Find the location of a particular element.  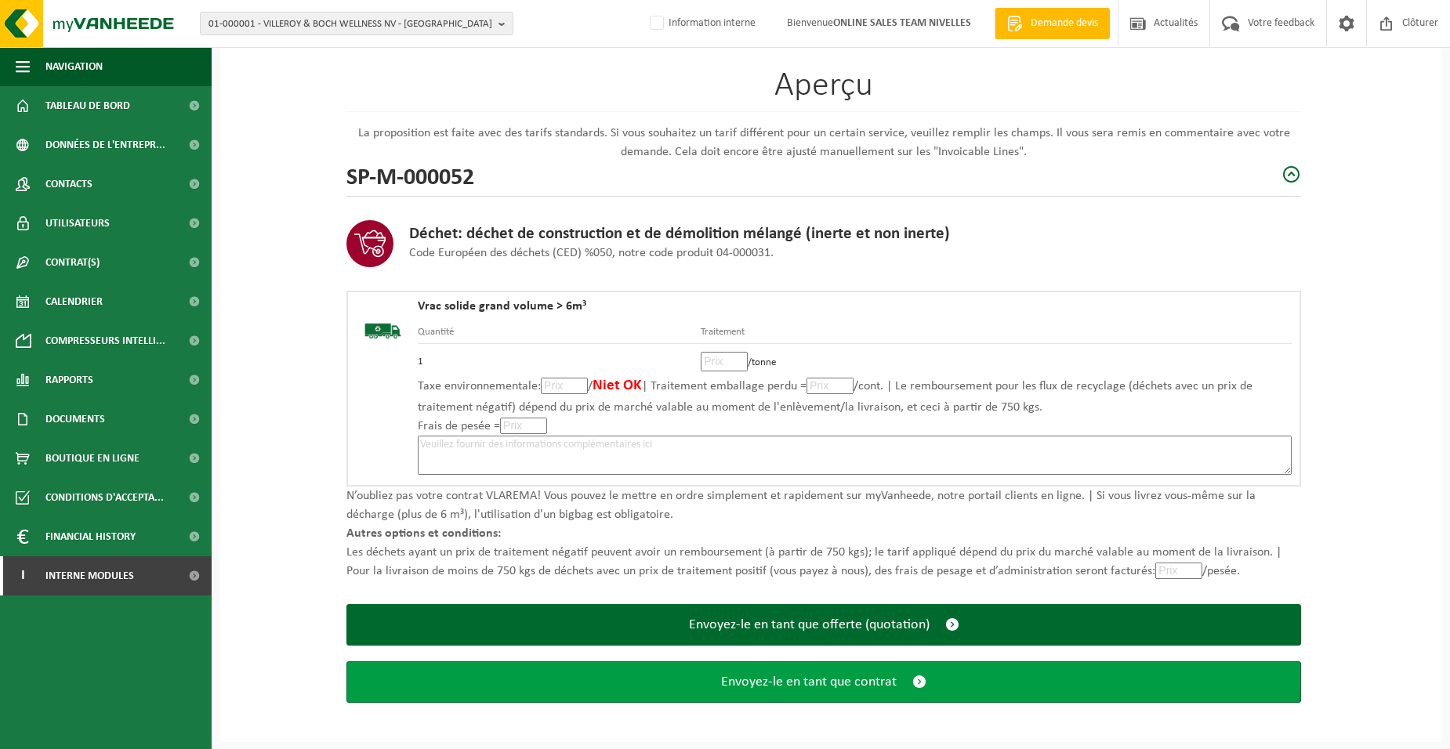

span: Contacts is located at coordinates (69, 184).